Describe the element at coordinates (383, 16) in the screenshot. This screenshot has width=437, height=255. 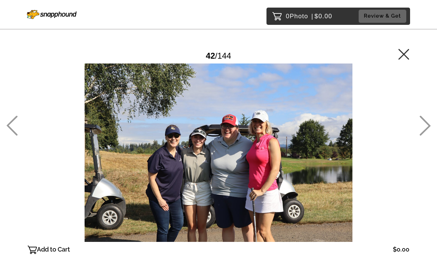
I see `button: Review & Get` at that location.